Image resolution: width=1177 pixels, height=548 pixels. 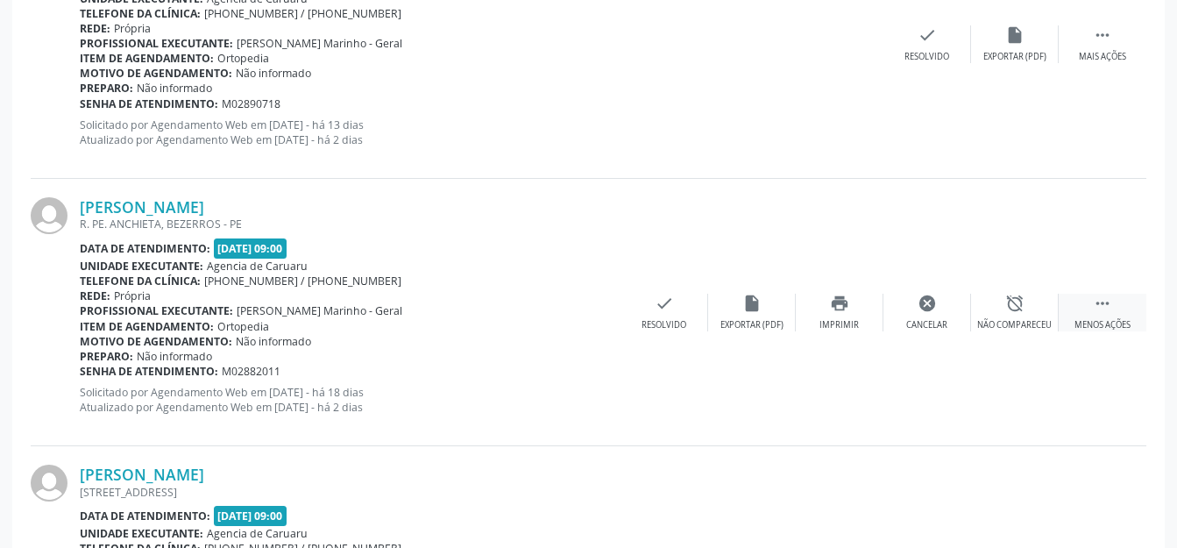 I want to click on div: R. PE. ANCHIETA, BEZERROS - PE, so click(x=350, y=224).